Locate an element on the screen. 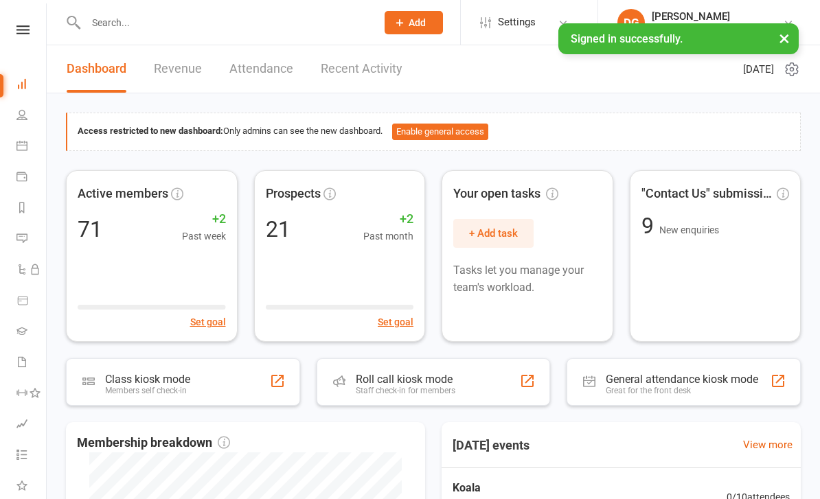 This screenshot has height=499, width=820. div: Class kiosk mode is located at coordinates (148, 379).